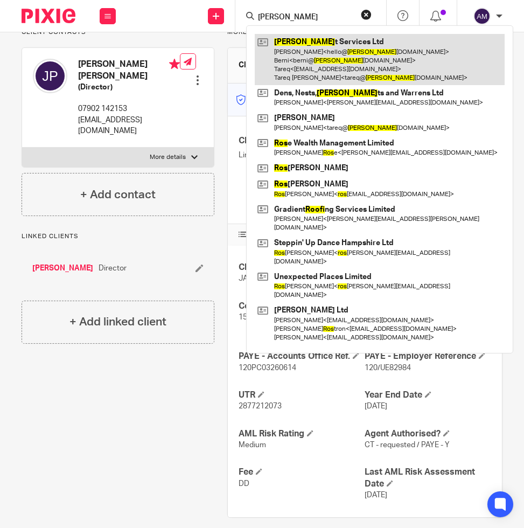  What do you see at coordinates (302, 141) in the screenshot?
I see `h4: Client type` at bounding box center [302, 141].